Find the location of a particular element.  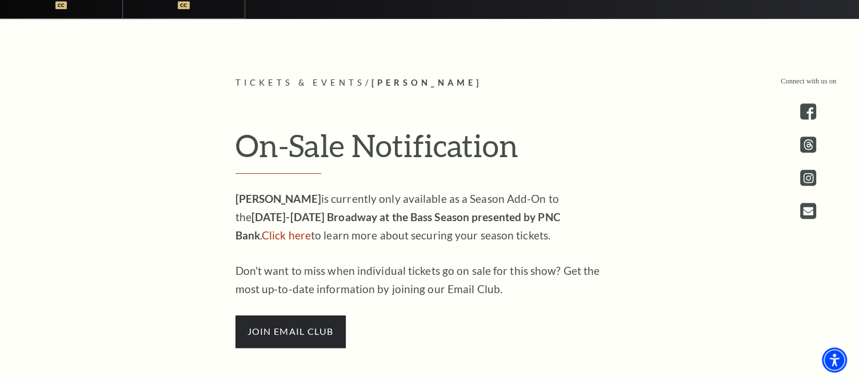

div: Accessibility Menu is located at coordinates (834, 360).